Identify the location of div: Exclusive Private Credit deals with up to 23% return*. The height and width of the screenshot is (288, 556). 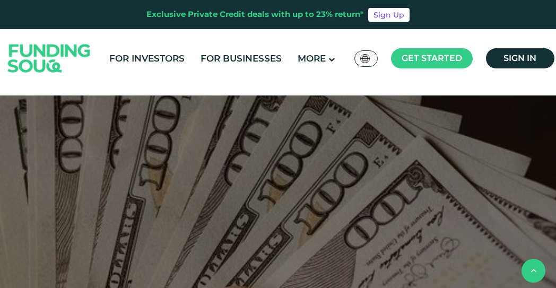
(255, 14).